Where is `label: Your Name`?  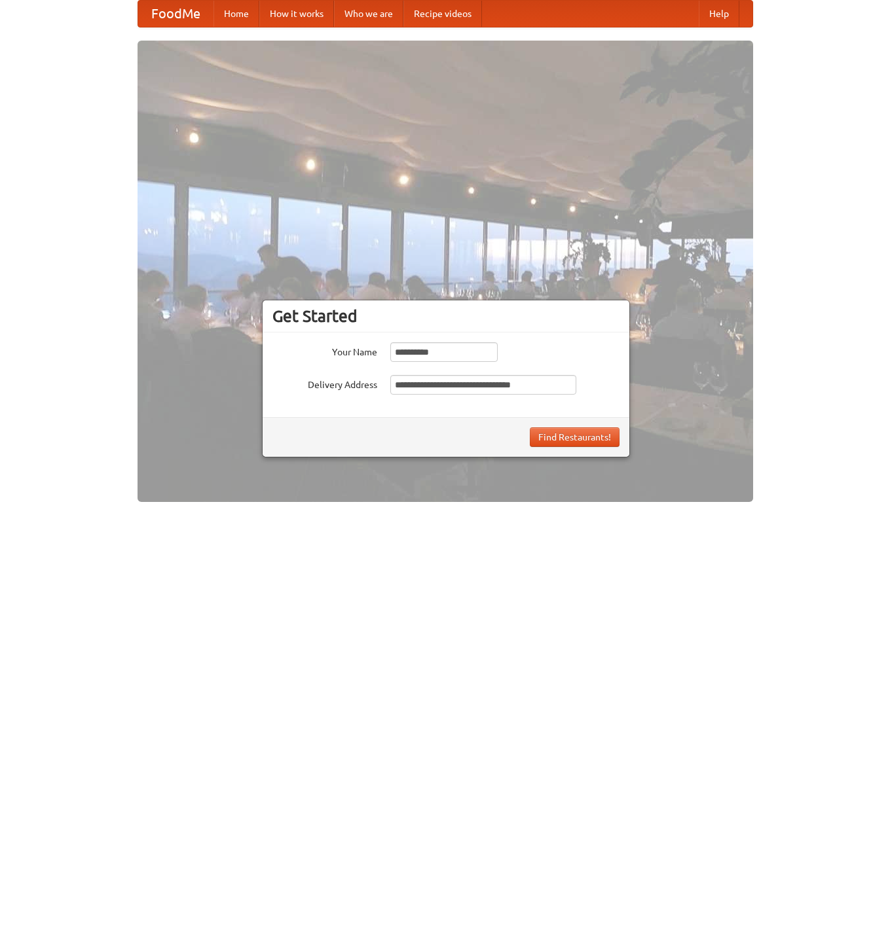 label: Your Name is located at coordinates (325, 350).